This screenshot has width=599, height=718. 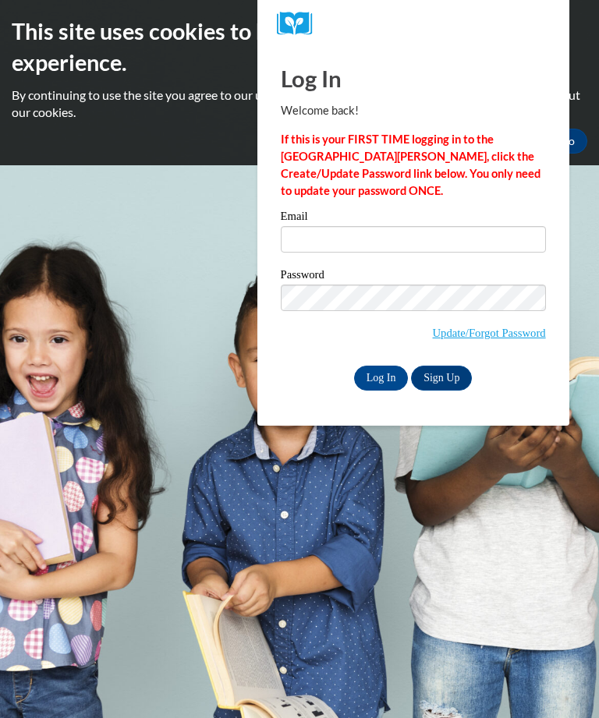 I want to click on a: Update/Forgot Password, so click(x=489, y=333).